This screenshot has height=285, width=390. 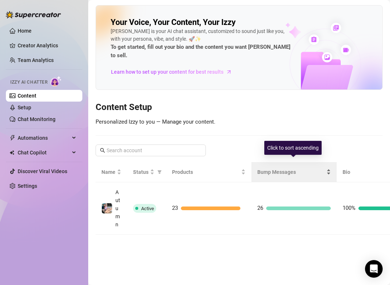 What do you see at coordinates (33, 15) in the screenshot?
I see `img: logo-BBDzfeDw.svg` at bounding box center [33, 15].